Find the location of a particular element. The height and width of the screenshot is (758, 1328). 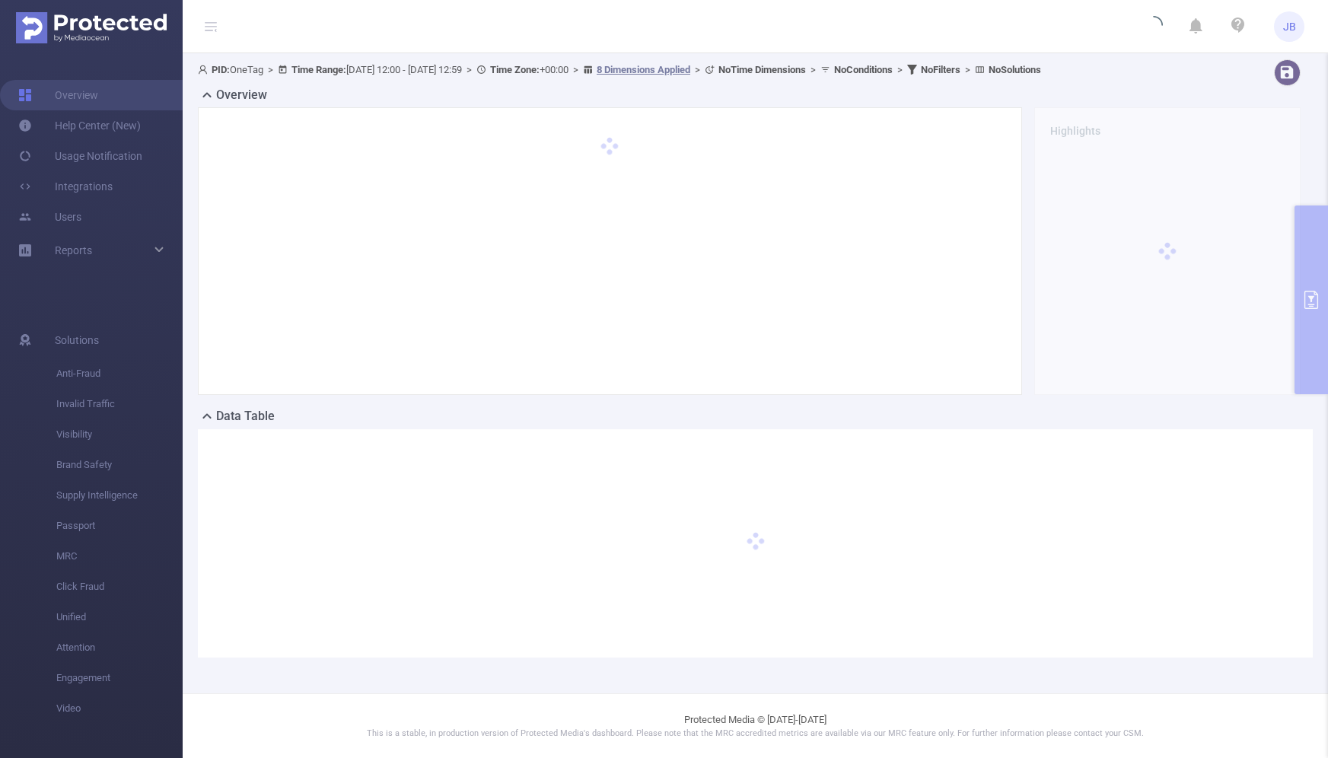

b: No Filters is located at coordinates (940, 69).